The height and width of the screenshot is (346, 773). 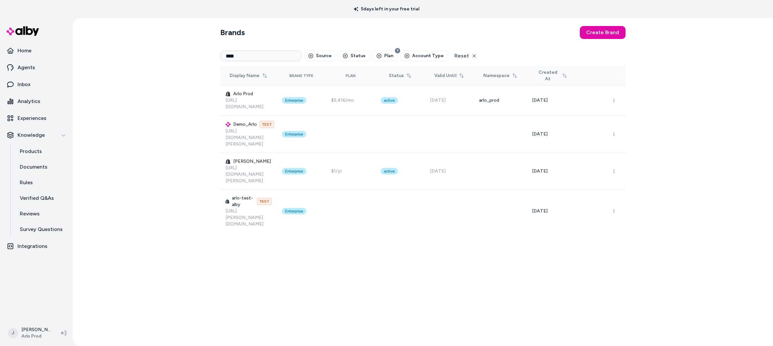 I want to click on div: Brand Type, so click(x=301, y=76).